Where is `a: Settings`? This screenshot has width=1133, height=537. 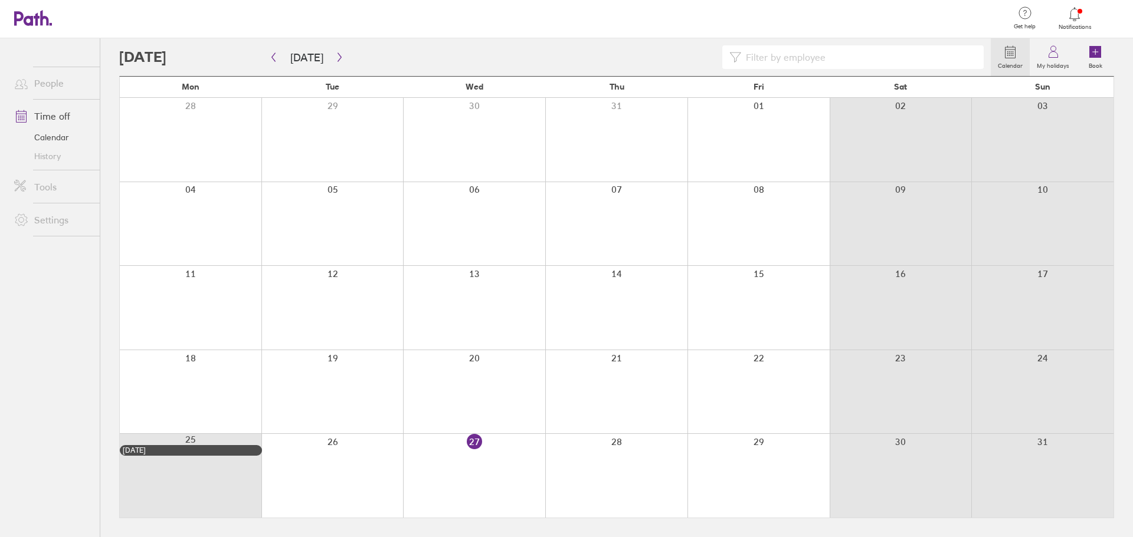
a: Settings is located at coordinates (52, 220).